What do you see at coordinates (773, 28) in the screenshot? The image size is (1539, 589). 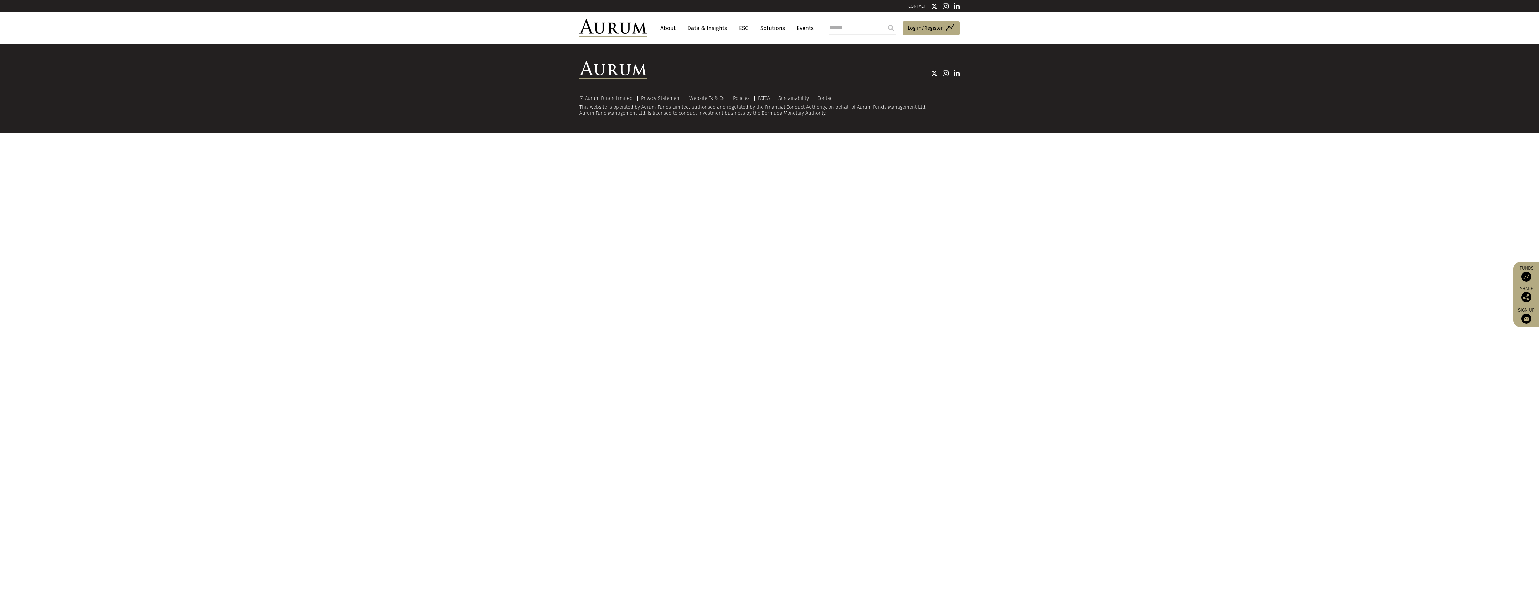 I see `a: Solutions` at bounding box center [773, 28].